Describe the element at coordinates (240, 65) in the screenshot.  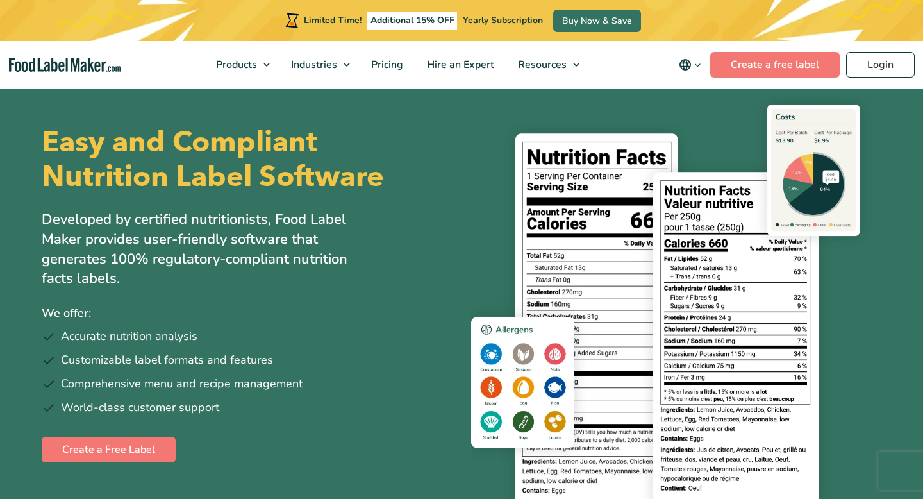
I see `a: Products` at that location.